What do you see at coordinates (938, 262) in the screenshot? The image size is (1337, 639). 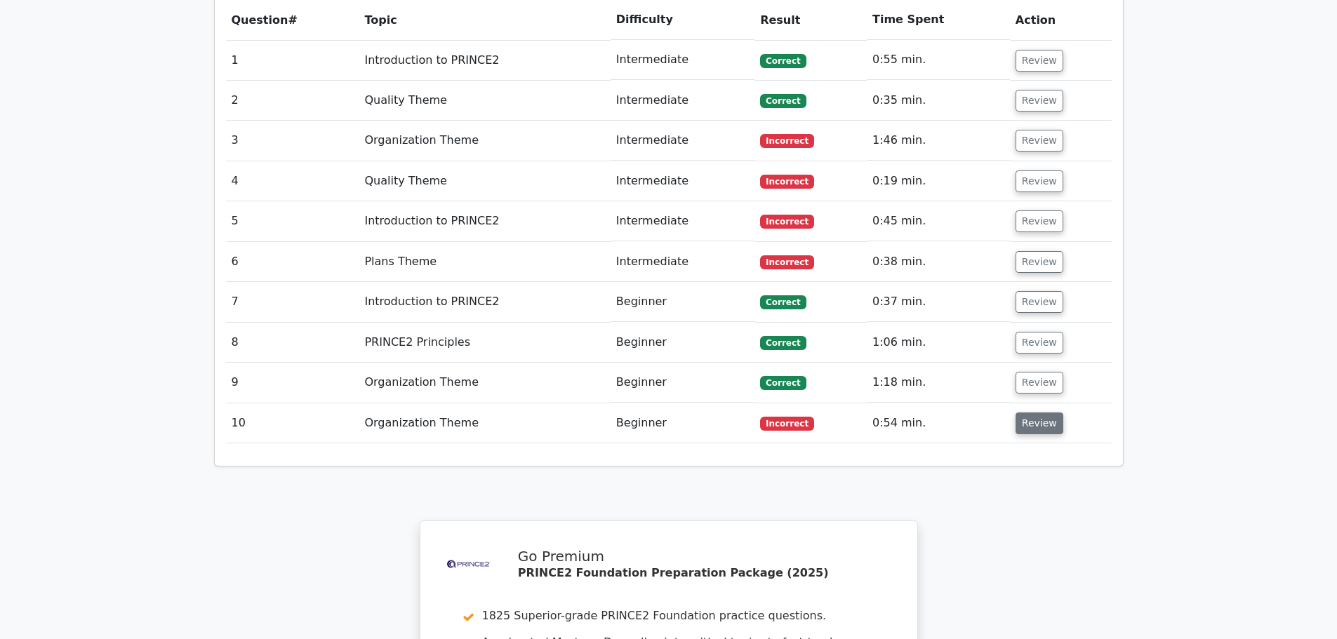 I see `td: 0:38 min.` at bounding box center [938, 262].